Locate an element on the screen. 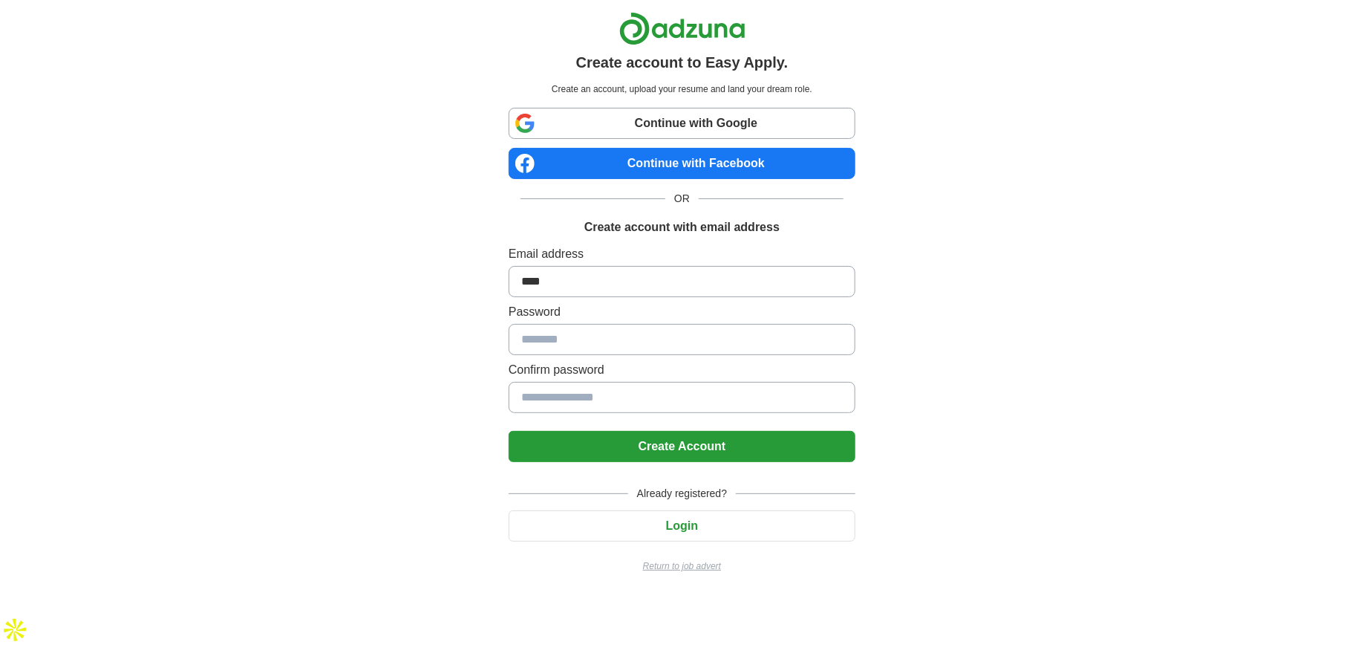  button: Login is located at coordinates (682, 526).